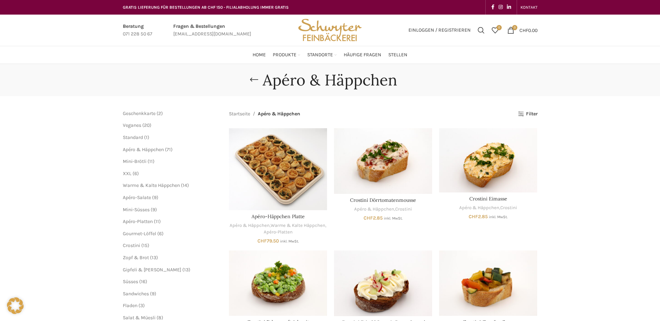 This screenshot has width=660, height=321. What do you see at coordinates (439, 30) in the screenshot?
I see `a: Einloggen / Registrieren` at bounding box center [439, 30].